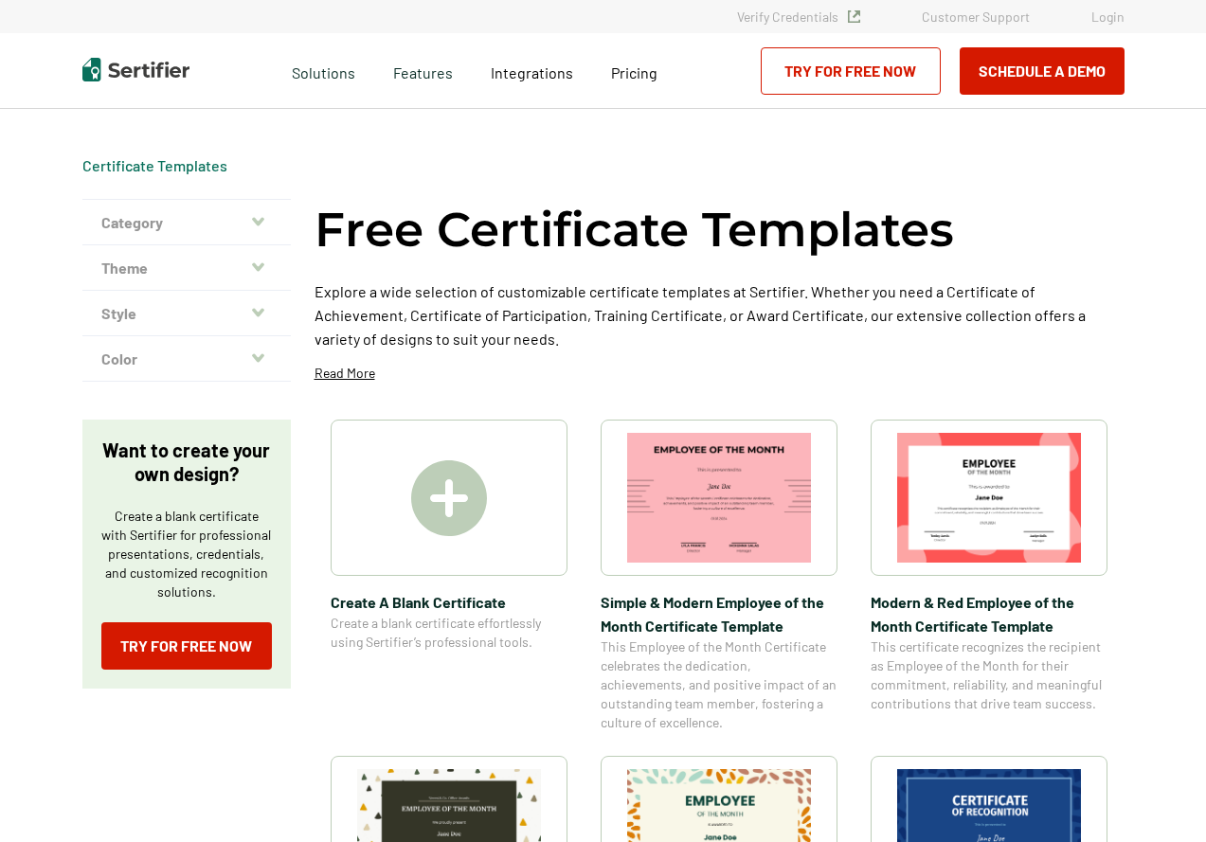 The image size is (1206, 842). What do you see at coordinates (1107, 16) in the screenshot?
I see `a: Login` at bounding box center [1107, 16].